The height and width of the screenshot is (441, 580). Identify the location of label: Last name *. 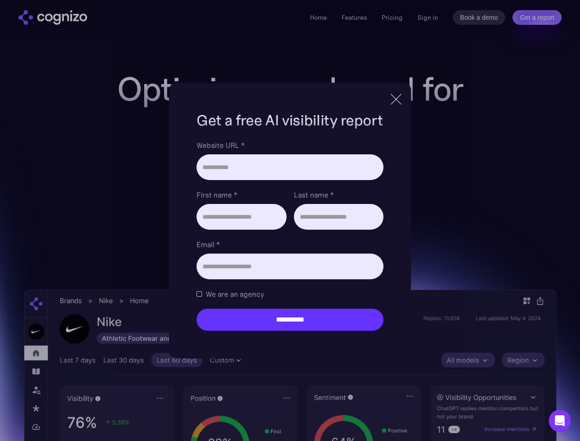
(339, 195).